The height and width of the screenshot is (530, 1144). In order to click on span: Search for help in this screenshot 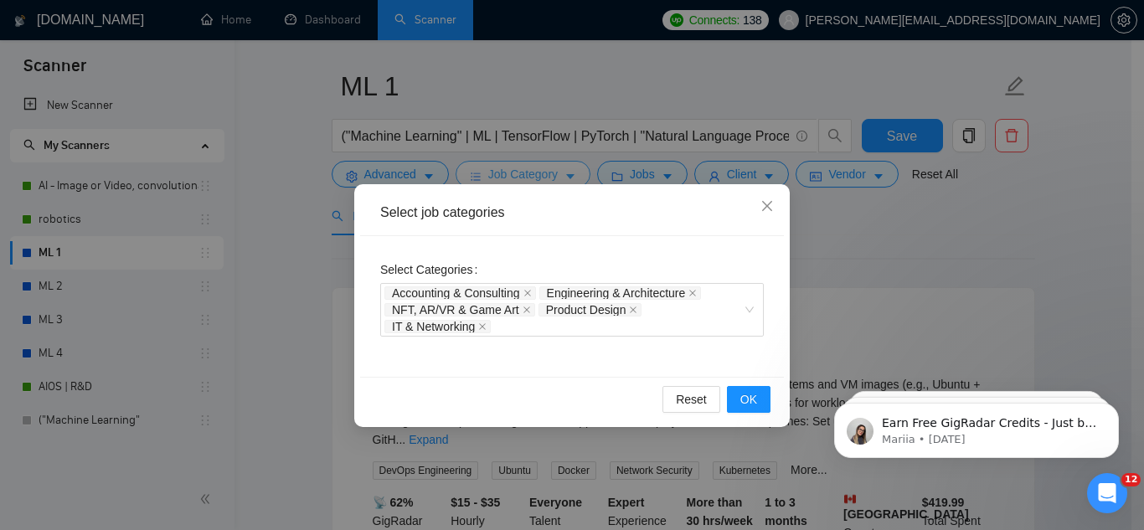, I will do `click(85, 332)`.